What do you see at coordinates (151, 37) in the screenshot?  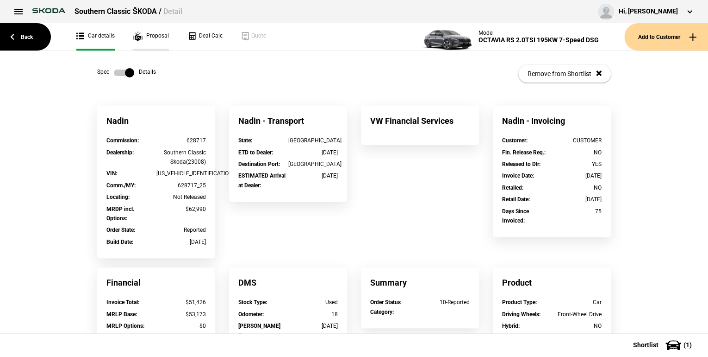 I see `a: Proposal` at bounding box center [151, 37].